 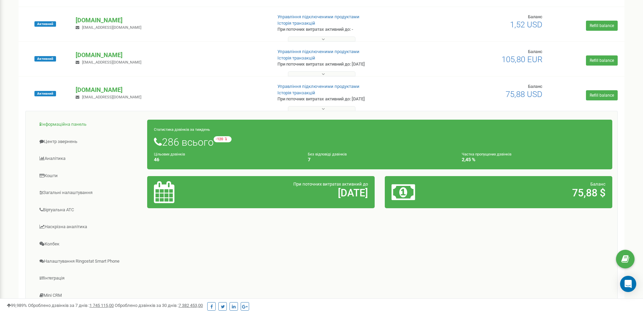 I want to click on small: Цільових дзвінків, so click(x=169, y=154).